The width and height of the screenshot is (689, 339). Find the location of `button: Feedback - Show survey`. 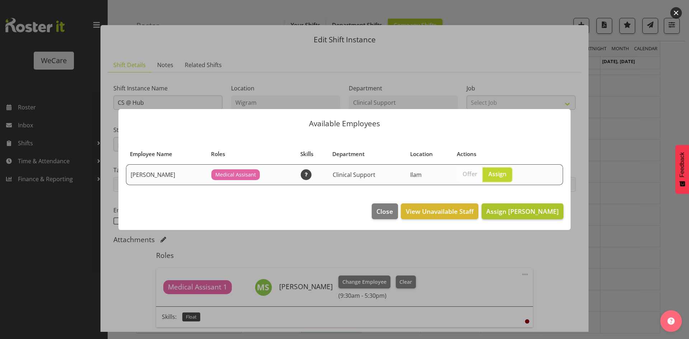

button: Feedback - Show survey is located at coordinates (682, 169).